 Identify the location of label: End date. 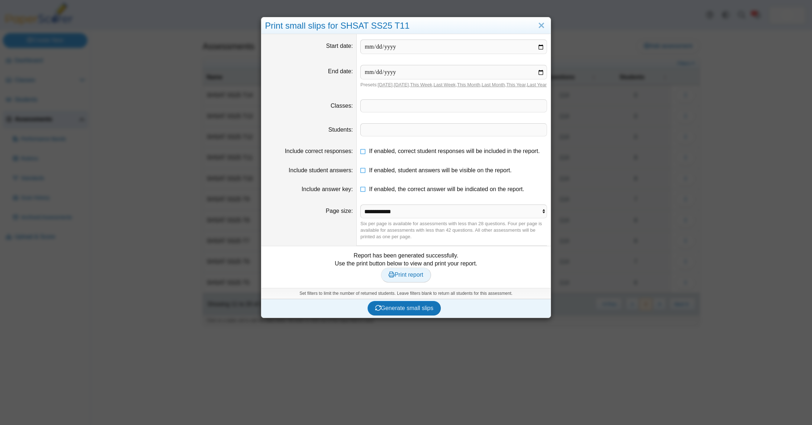
(340, 71).